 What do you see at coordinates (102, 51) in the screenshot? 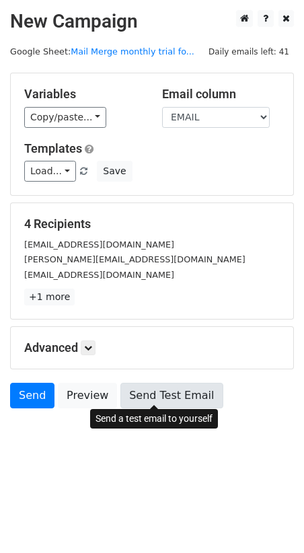
I see `small: Google Sheet:` at bounding box center [102, 51].